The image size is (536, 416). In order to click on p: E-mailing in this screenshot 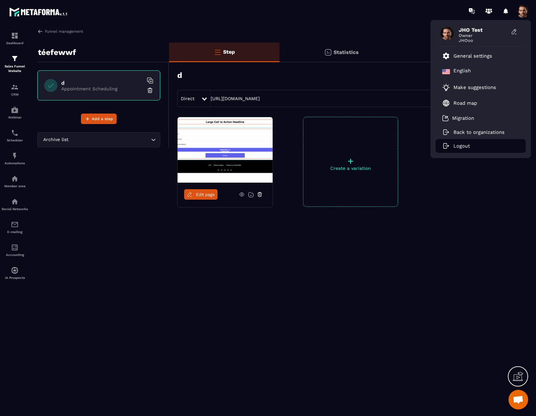, I will do `click(15, 232)`.